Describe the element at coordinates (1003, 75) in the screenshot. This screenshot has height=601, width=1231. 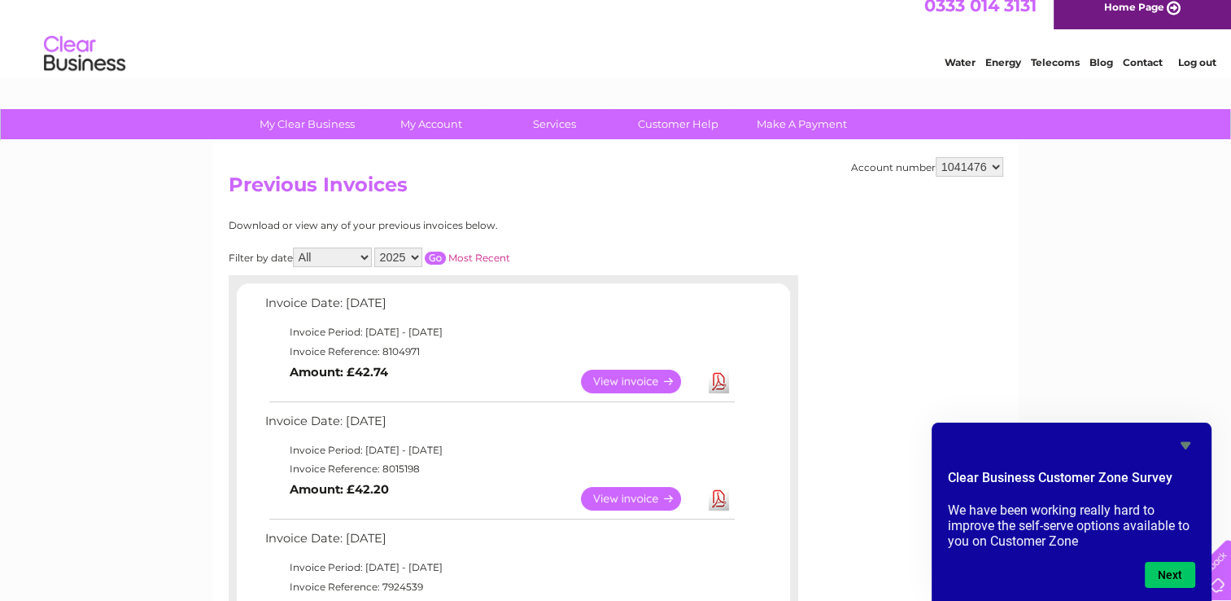
I see `a: Energy` at that location.